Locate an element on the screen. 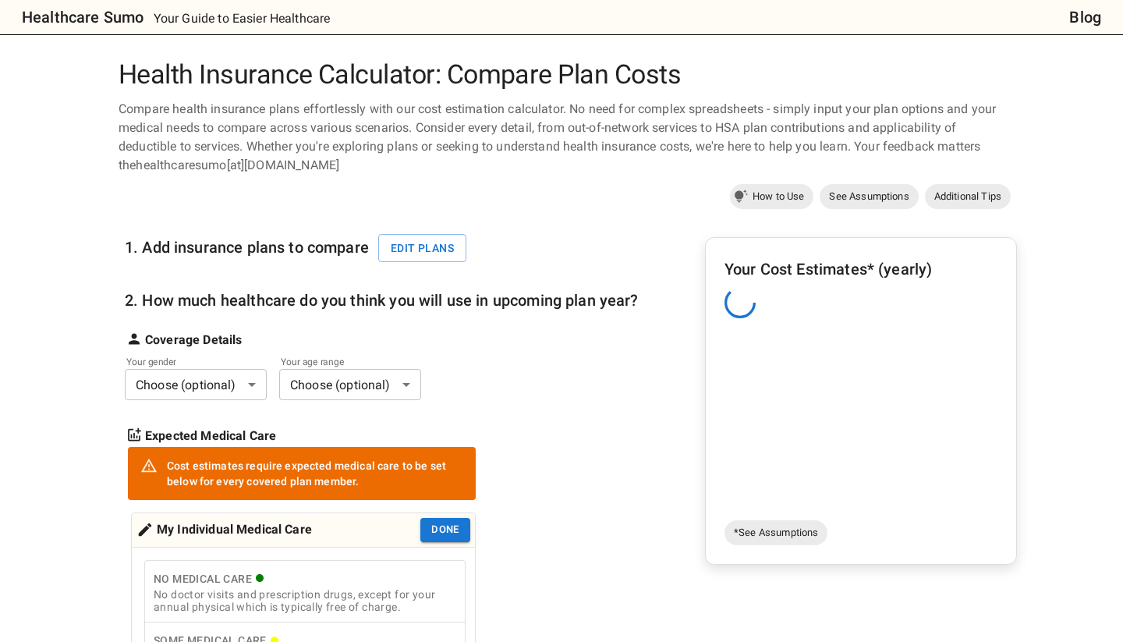 The height and width of the screenshot is (642, 1123). button: Edit plans is located at coordinates (422, 248).